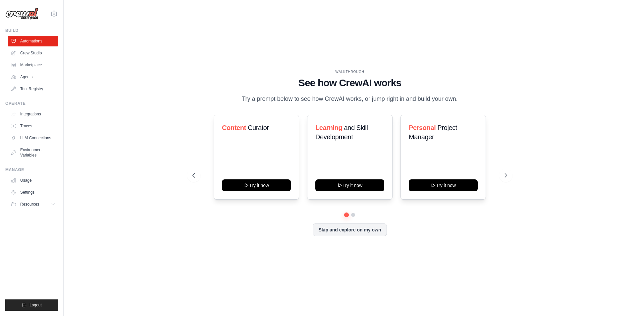 The width and height of the screenshot is (636, 316). What do you see at coordinates (350, 72) in the screenshot?
I see `div: WALKTHROUGH` at bounding box center [350, 72].